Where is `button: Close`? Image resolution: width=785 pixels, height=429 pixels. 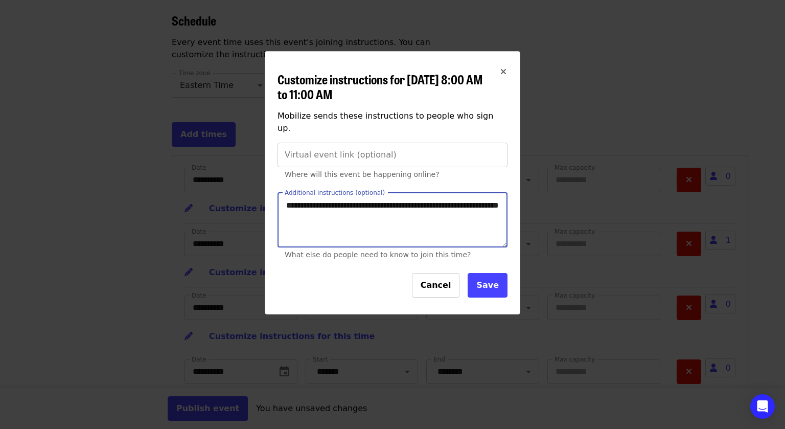 button: Close is located at coordinates (504, 72).